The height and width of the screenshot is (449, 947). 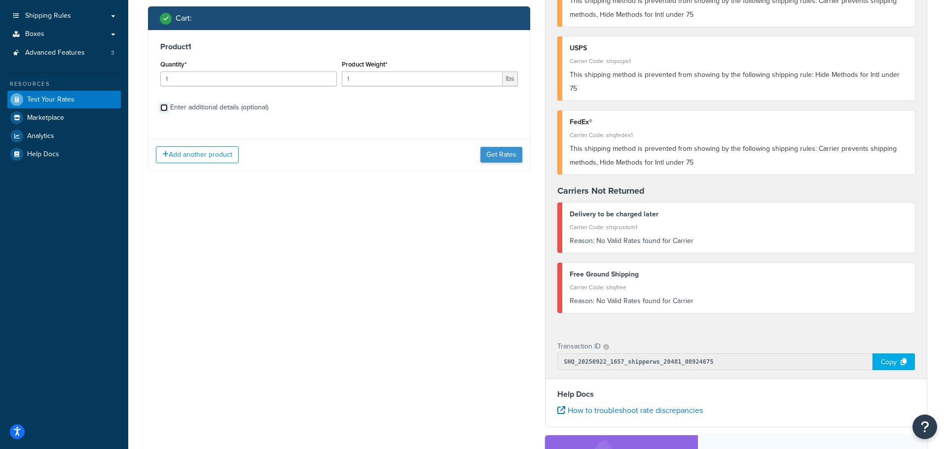 I want to click on span: This shipping method is prevented from showing by the following shipping rules: Carrier prevents ..., so click(x=733, y=155).